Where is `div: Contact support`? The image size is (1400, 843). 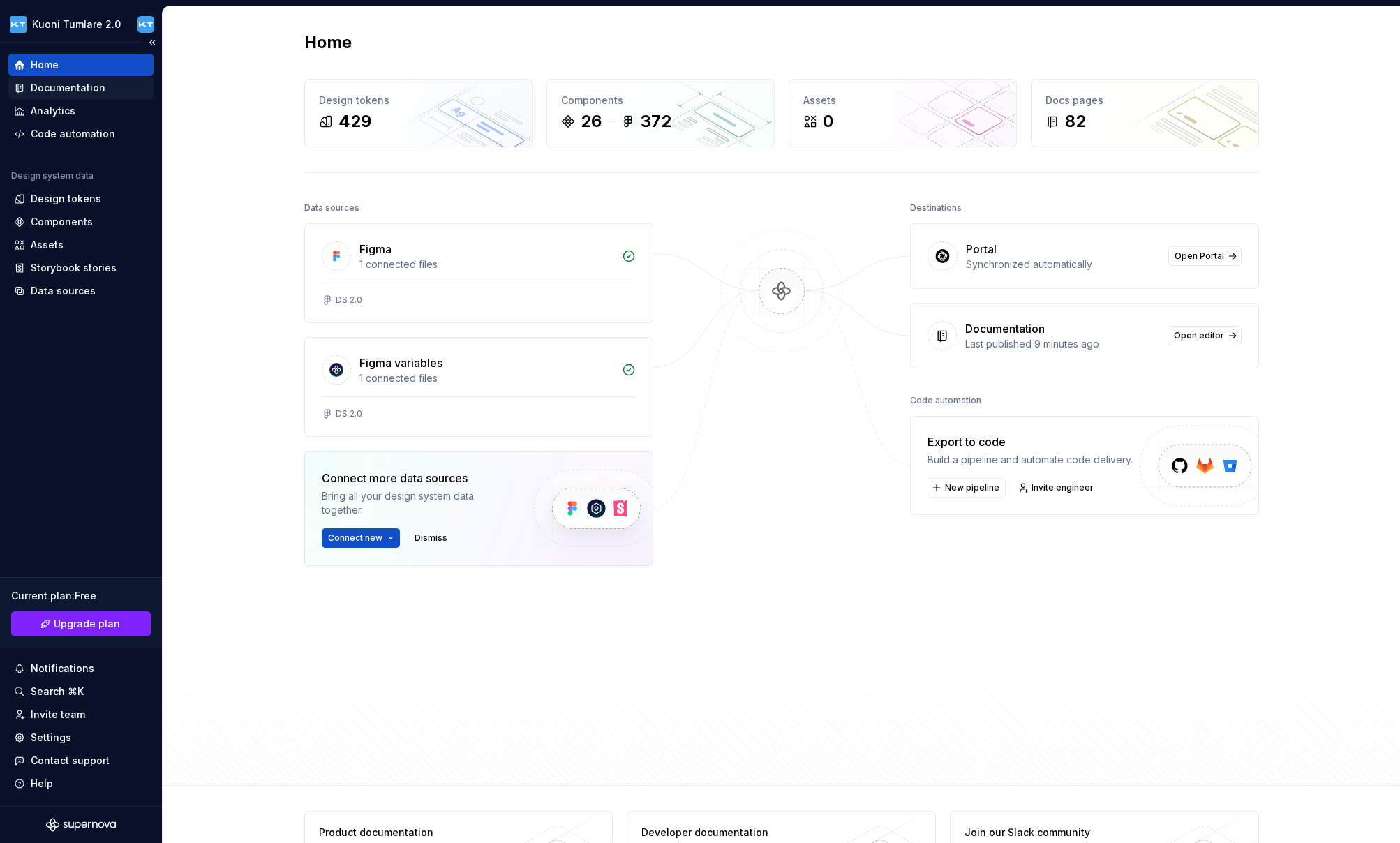
div: Contact support is located at coordinates (70, 761).